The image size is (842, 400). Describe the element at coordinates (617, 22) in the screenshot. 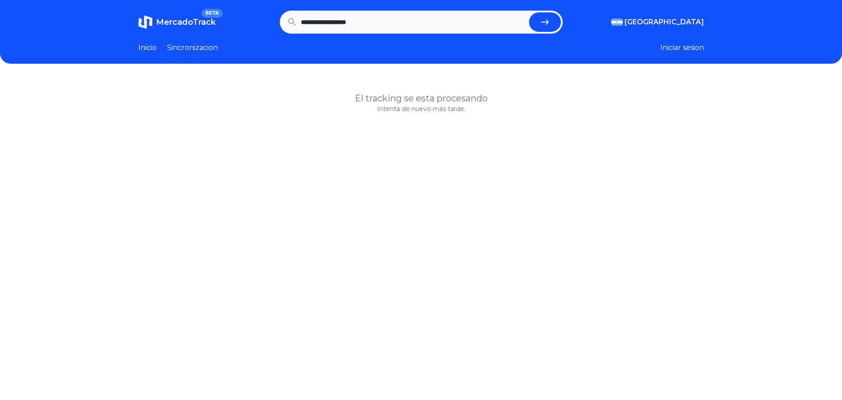

I see `img: Argentina` at that location.